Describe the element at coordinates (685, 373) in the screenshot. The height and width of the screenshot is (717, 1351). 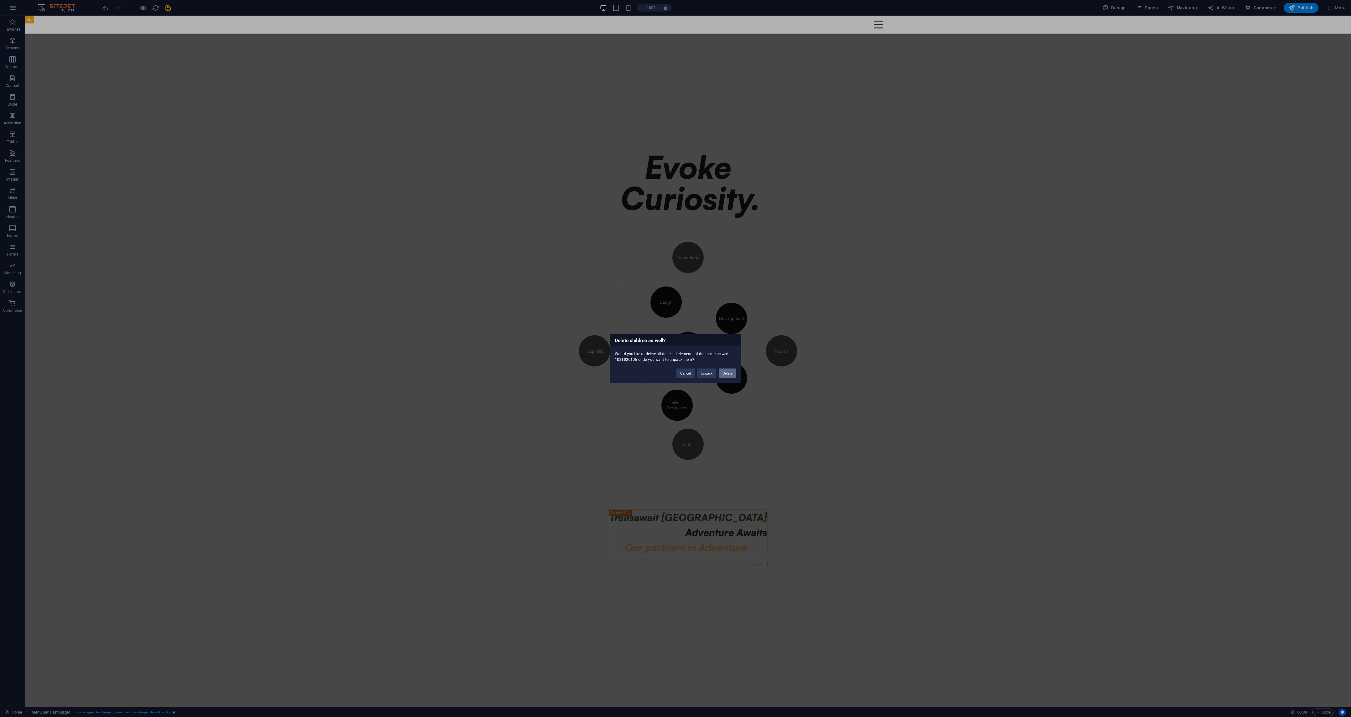
I see `button: Cancel` at that location.